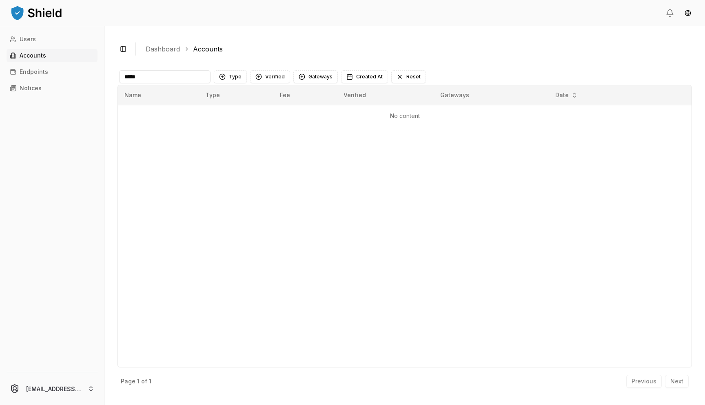 The width and height of the screenshot is (705, 405). Describe the element at coordinates (491, 95) in the screenshot. I see `th: Gateways` at that location.